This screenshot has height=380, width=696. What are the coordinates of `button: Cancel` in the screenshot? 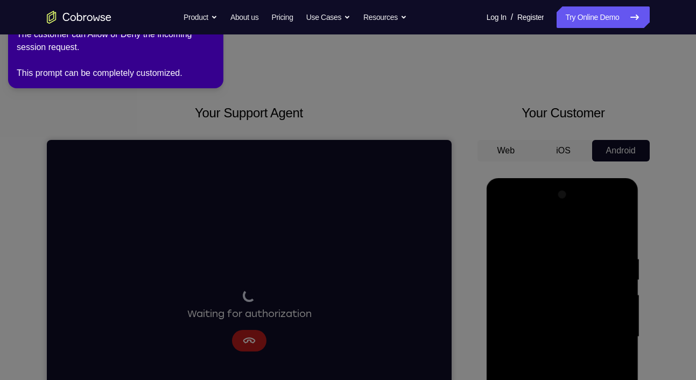 It's located at (202, 201).